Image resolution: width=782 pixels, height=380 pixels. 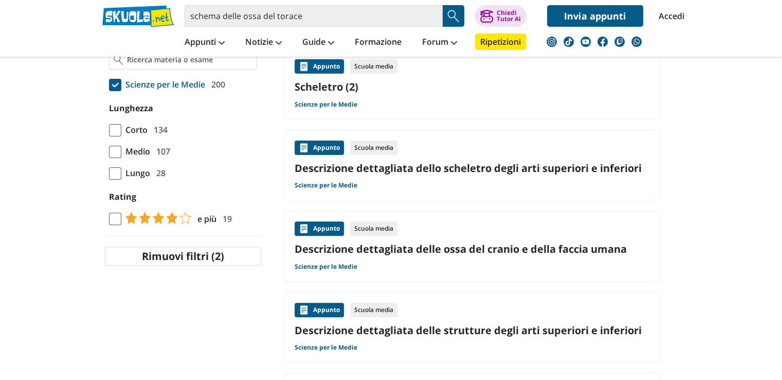 What do you see at coordinates (620, 42) in the screenshot?
I see `img: twitch` at bounding box center [620, 42].